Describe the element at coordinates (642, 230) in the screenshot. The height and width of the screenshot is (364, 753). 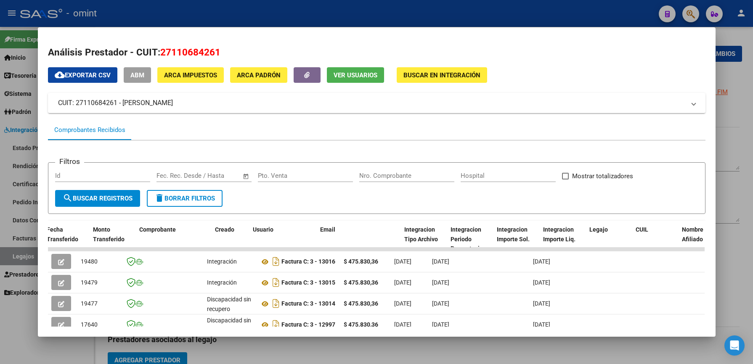
I see `span: CUIL` at that location.